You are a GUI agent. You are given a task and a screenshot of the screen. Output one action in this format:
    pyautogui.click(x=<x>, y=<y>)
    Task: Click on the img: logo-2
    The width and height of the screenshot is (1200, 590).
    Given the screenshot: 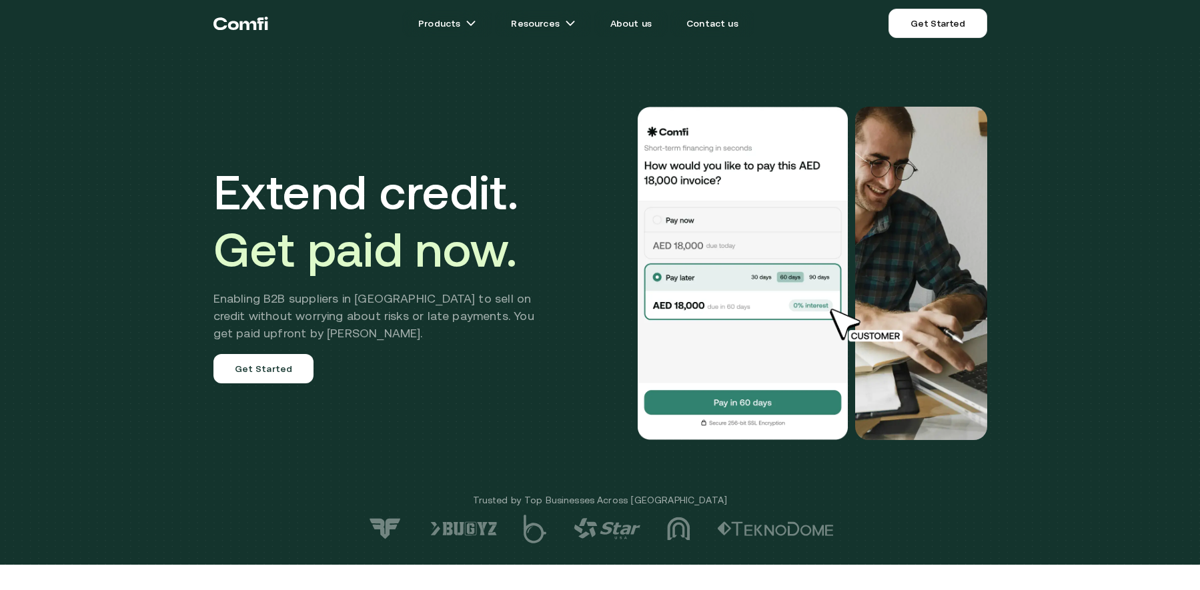 What is the action you would take?
    pyautogui.click(x=775, y=529)
    